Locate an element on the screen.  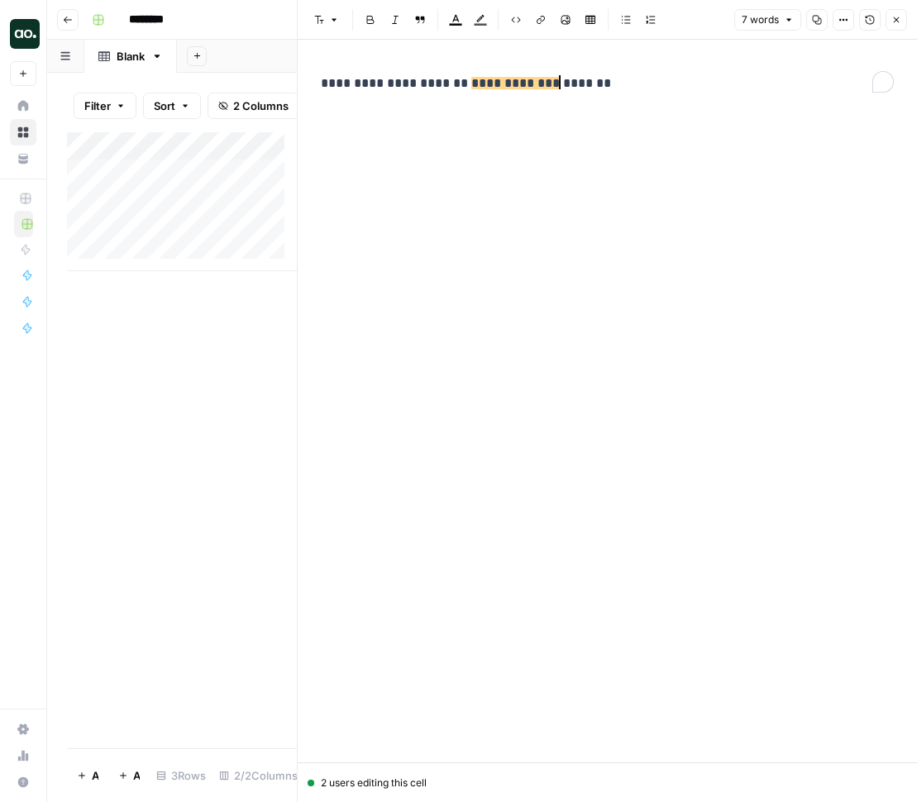
span: Add 10 Rows is located at coordinates (136, 775).